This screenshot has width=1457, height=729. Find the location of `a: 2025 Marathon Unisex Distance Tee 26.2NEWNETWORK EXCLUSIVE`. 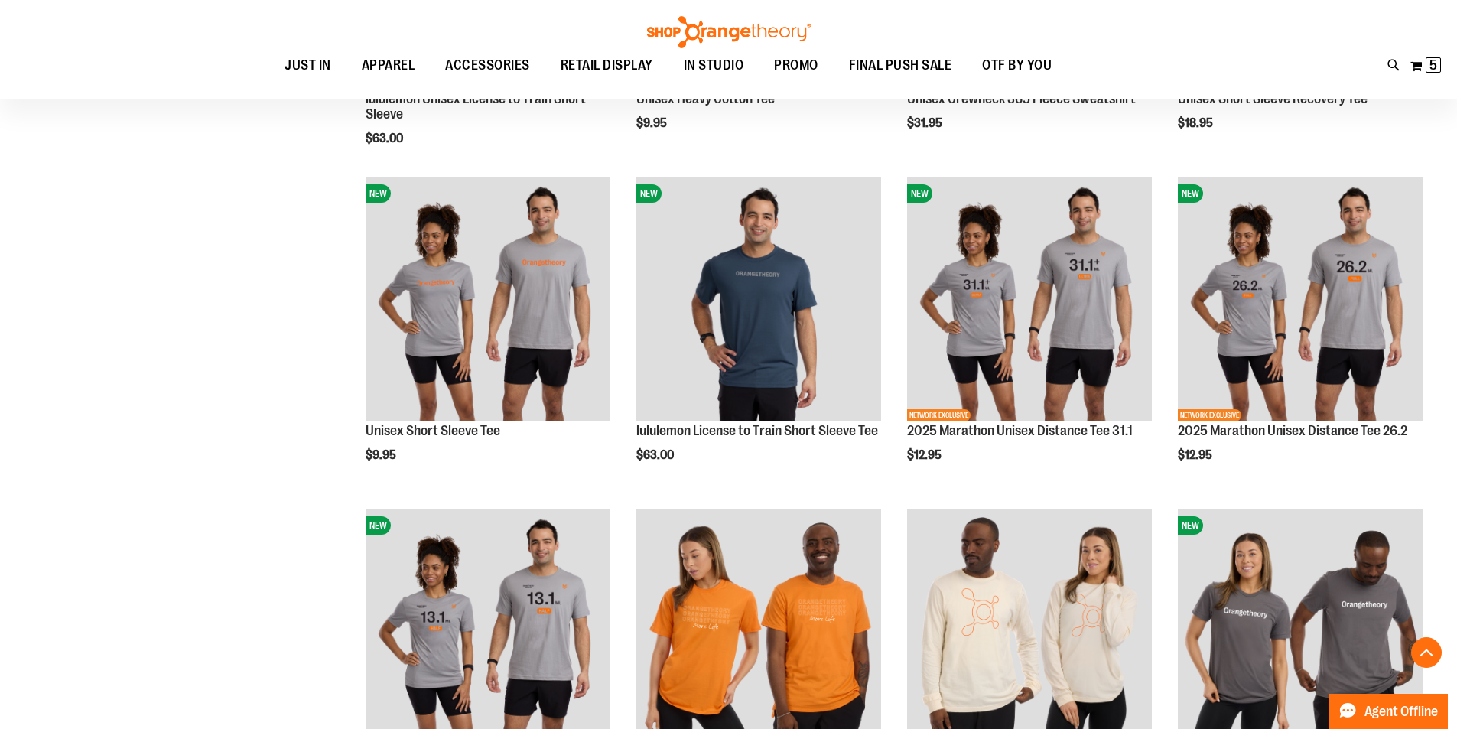

a: 2025 Marathon Unisex Distance Tee 26.2NEWNETWORK EXCLUSIVE is located at coordinates (1300, 300).